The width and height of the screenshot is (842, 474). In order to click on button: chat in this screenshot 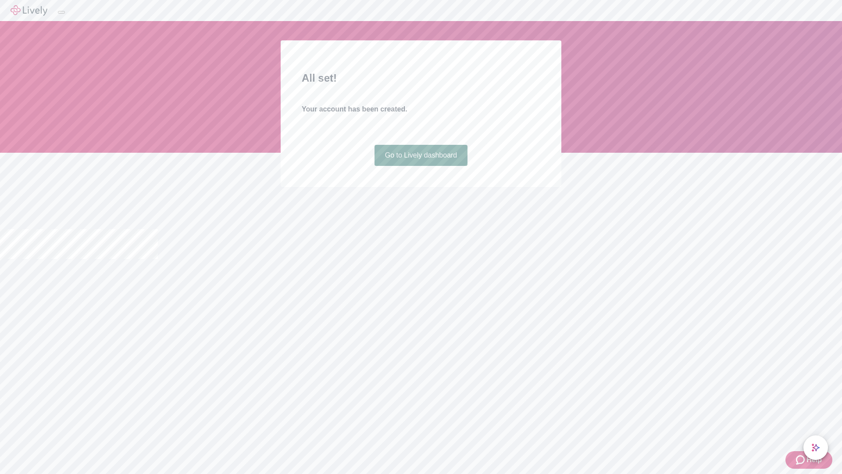, I will do `click(816, 447)`.